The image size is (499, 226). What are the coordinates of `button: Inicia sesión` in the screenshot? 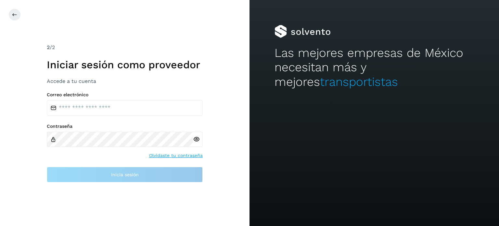 It's located at (125, 174).